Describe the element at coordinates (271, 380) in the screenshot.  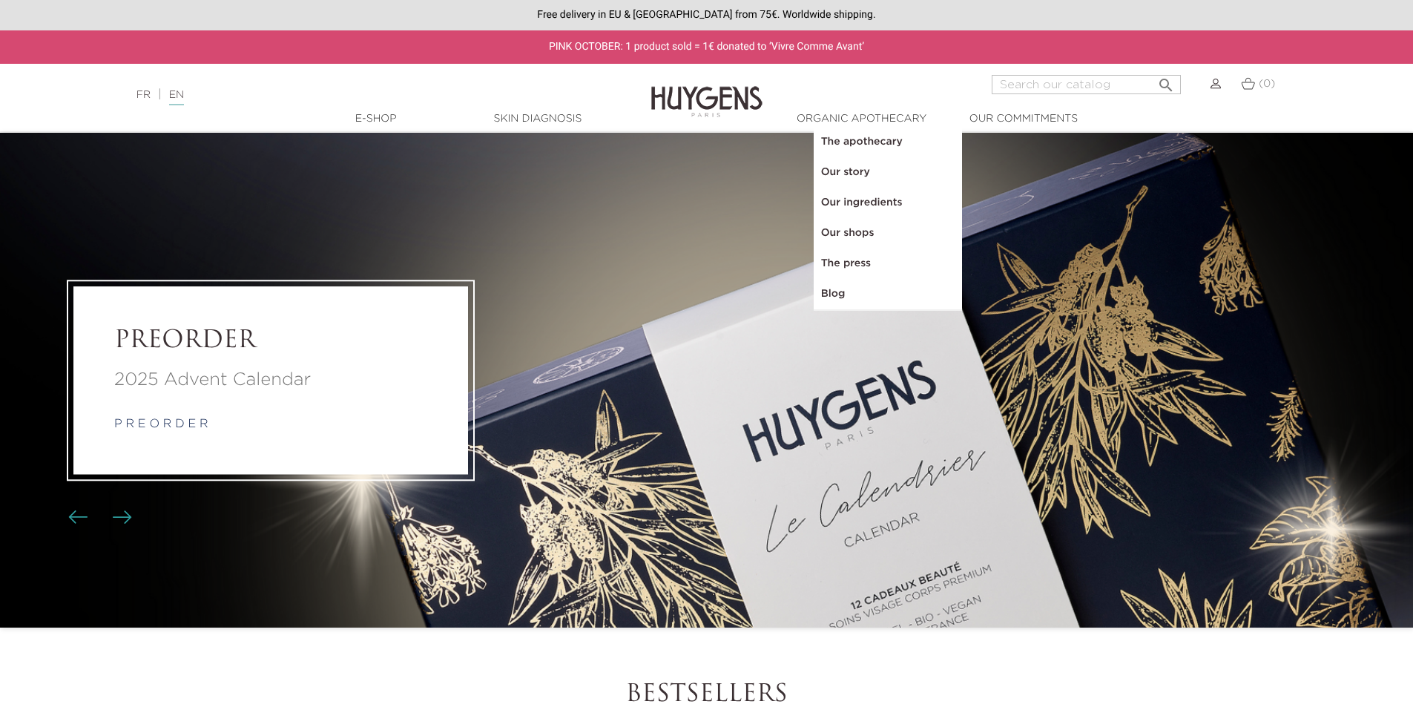
I see `a: 2025 Advent Calendar` at that location.